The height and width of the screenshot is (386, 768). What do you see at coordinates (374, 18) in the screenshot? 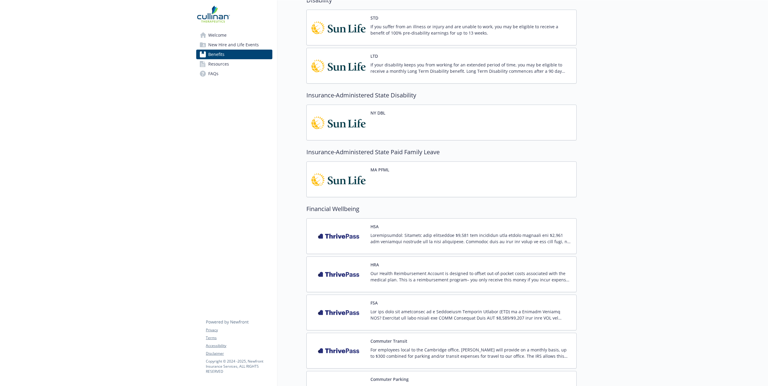
I see `button: STD` at bounding box center [374, 18].